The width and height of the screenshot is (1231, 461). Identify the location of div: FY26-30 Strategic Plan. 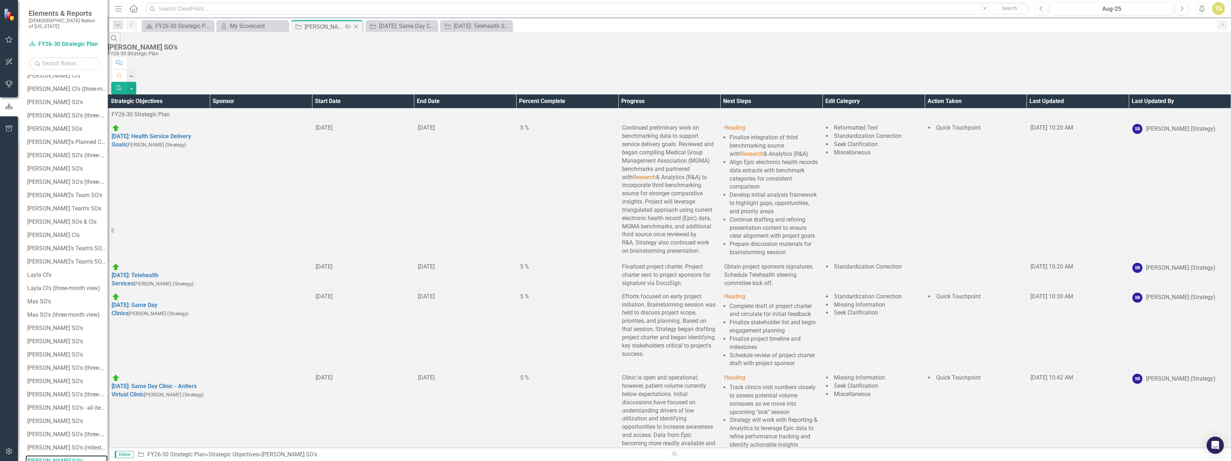
(183, 26).